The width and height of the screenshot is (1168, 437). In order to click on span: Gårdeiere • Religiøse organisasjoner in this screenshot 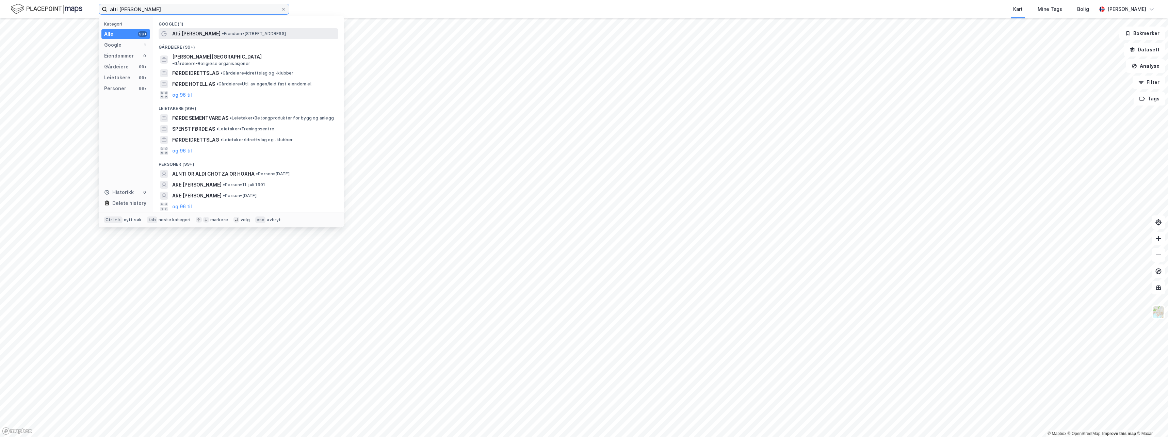, I will do `click(211, 64)`.